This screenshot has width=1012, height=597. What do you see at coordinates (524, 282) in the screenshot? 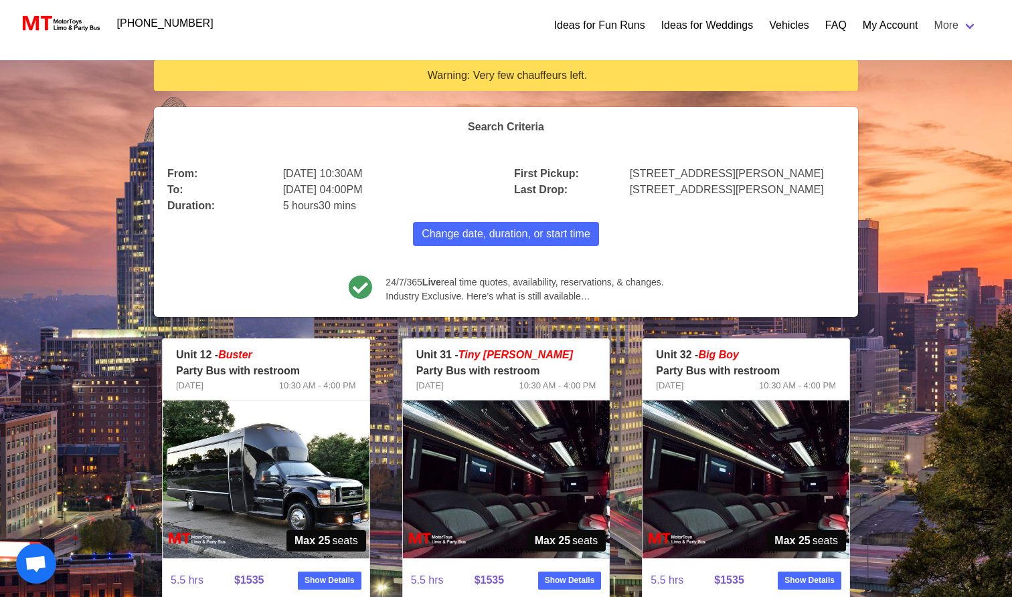
I see `span: 24/7/365 real time quotes, availability, reservations, & changes.` at bounding box center [524, 282].